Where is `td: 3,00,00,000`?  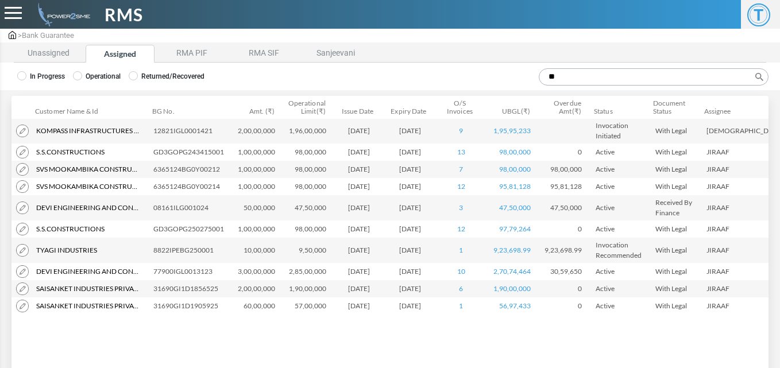
td: 3,00,00,000 is located at coordinates (258, 272).